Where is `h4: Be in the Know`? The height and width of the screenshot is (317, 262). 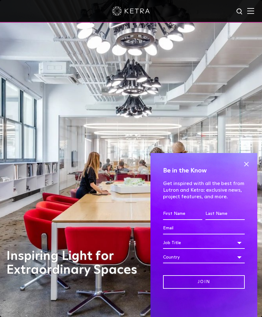 h4: Be in the Know is located at coordinates (204, 171).